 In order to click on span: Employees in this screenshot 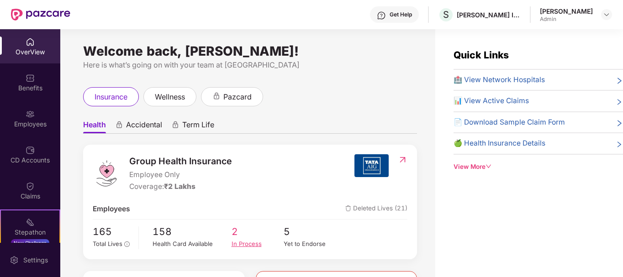, I will do `click(112, 209)`.